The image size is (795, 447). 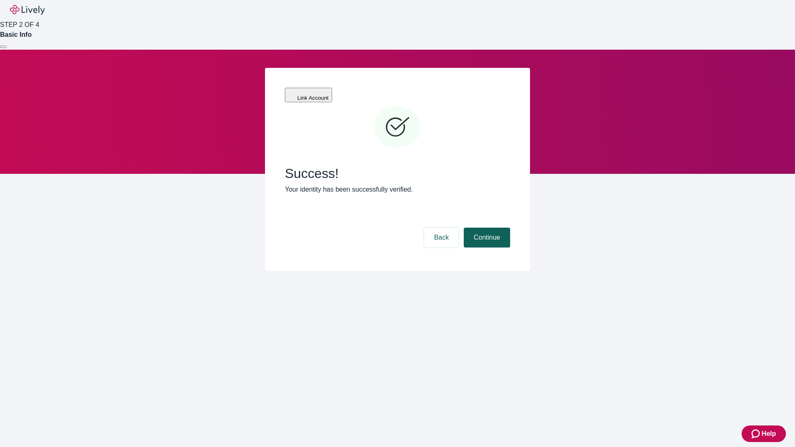 I want to click on span: Success!, so click(x=398, y=174).